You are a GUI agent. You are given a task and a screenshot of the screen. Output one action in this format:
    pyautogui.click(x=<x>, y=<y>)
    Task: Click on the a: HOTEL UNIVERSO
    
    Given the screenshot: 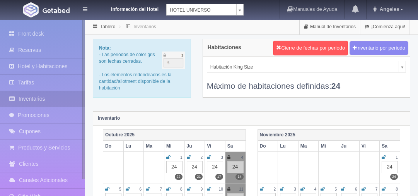 What is the action you would take?
    pyautogui.click(x=205, y=10)
    